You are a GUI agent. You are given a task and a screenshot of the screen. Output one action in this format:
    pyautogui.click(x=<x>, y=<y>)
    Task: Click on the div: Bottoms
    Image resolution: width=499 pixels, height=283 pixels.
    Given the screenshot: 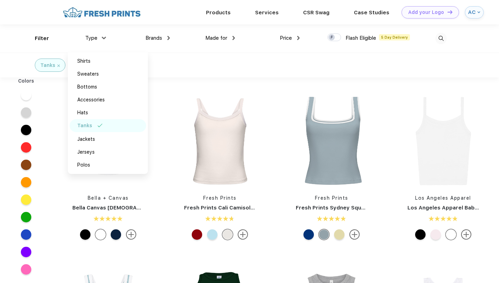 What is the action you would take?
    pyautogui.click(x=87, y=87)
    